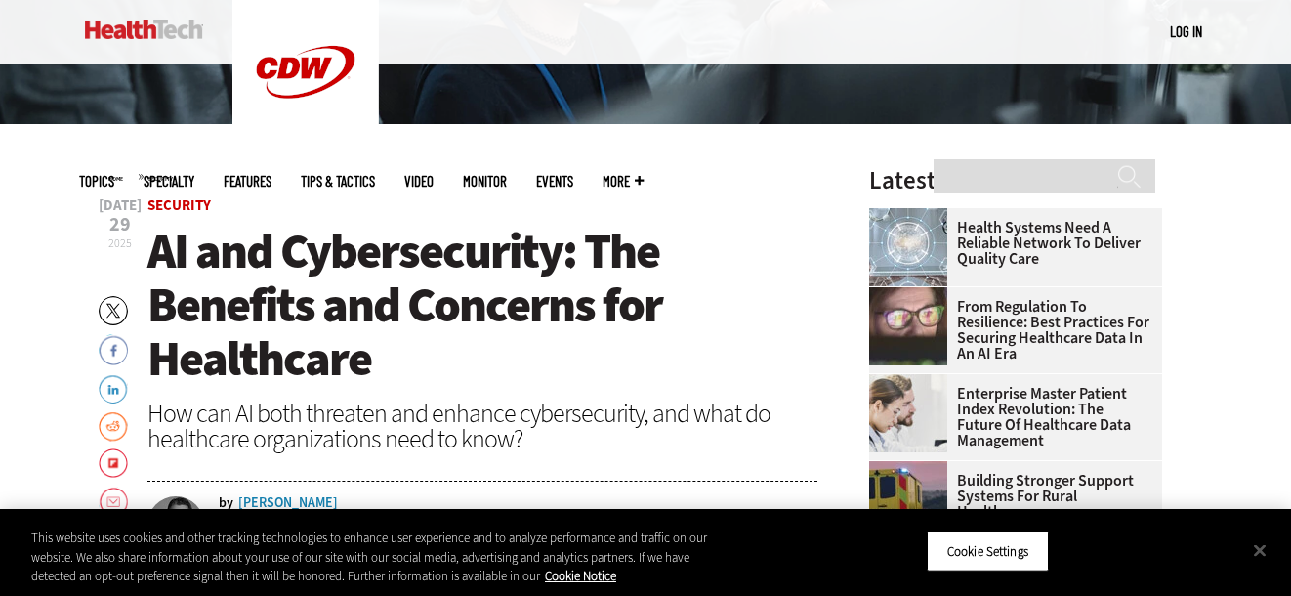 This screenshot has height=596, width=1291. What do you see at coordinates (555, 181) in the screenshot?
I see `a: Events` at bounding box center [555, 181].